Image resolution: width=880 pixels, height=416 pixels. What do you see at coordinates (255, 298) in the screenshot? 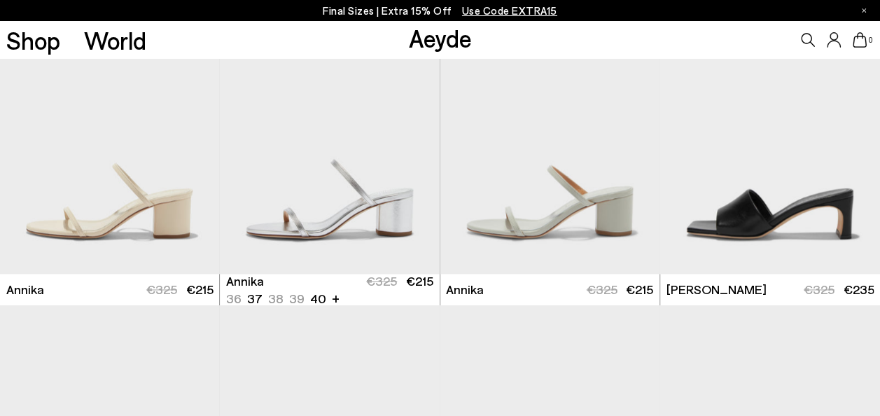
I see `li: 37` at bounding box center [255, 298].